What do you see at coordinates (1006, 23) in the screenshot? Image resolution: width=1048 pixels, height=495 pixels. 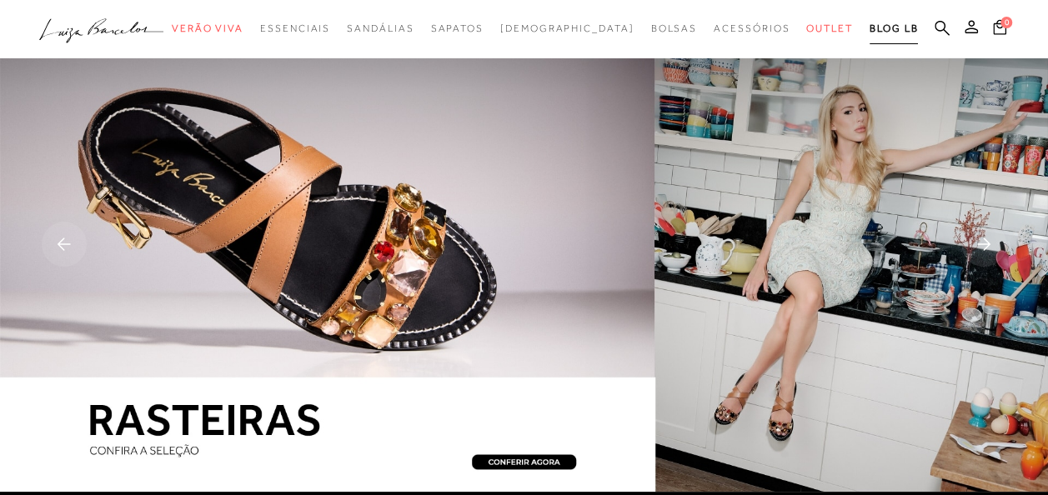 I see `span: 0` at bounding box center [1006, 23].